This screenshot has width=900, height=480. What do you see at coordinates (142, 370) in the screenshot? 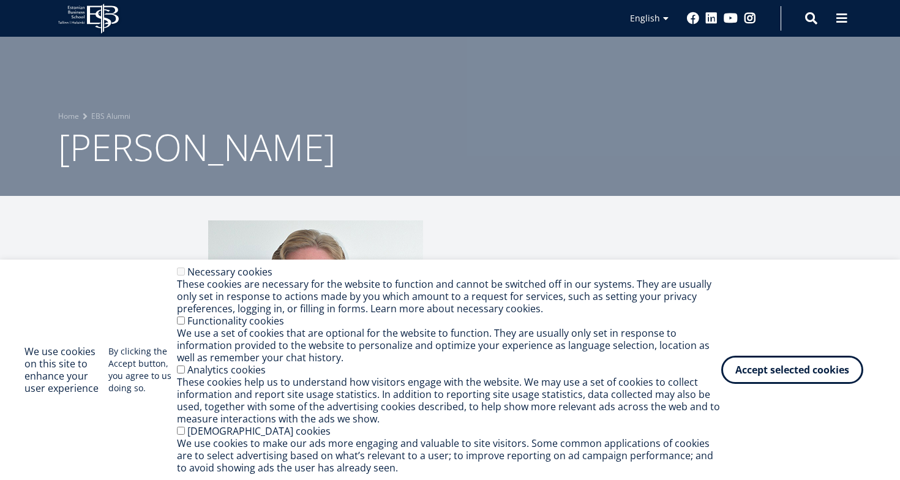
I see `p: By clicking the Accept button, you agree to us doing so.` at bounding box center [142, 370].